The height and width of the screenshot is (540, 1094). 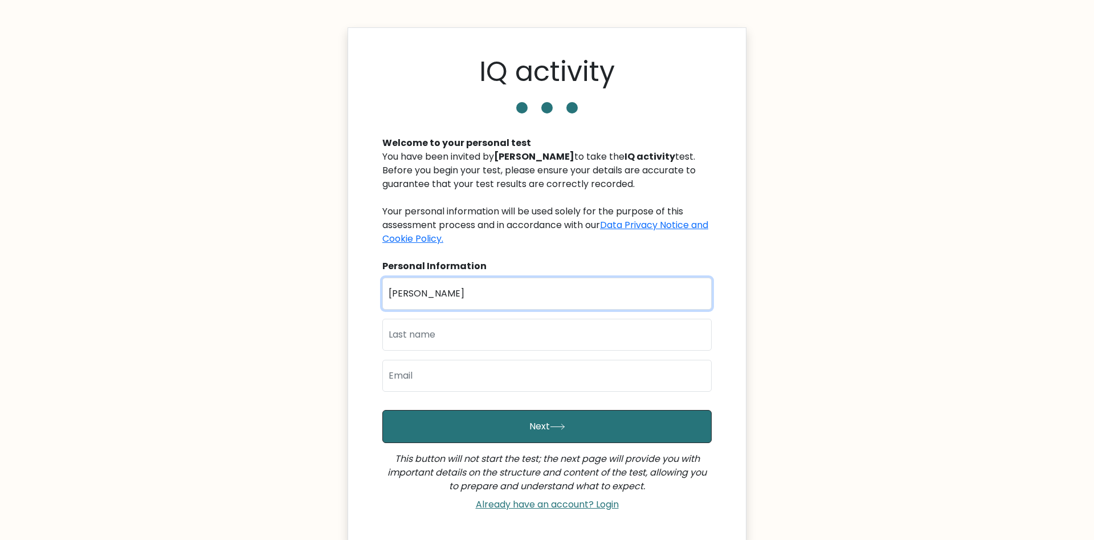 What do you see at coordinates (547, 504) in the screenshot?
I see `a: Already have an account? Login` at bounding box center [547, 504].